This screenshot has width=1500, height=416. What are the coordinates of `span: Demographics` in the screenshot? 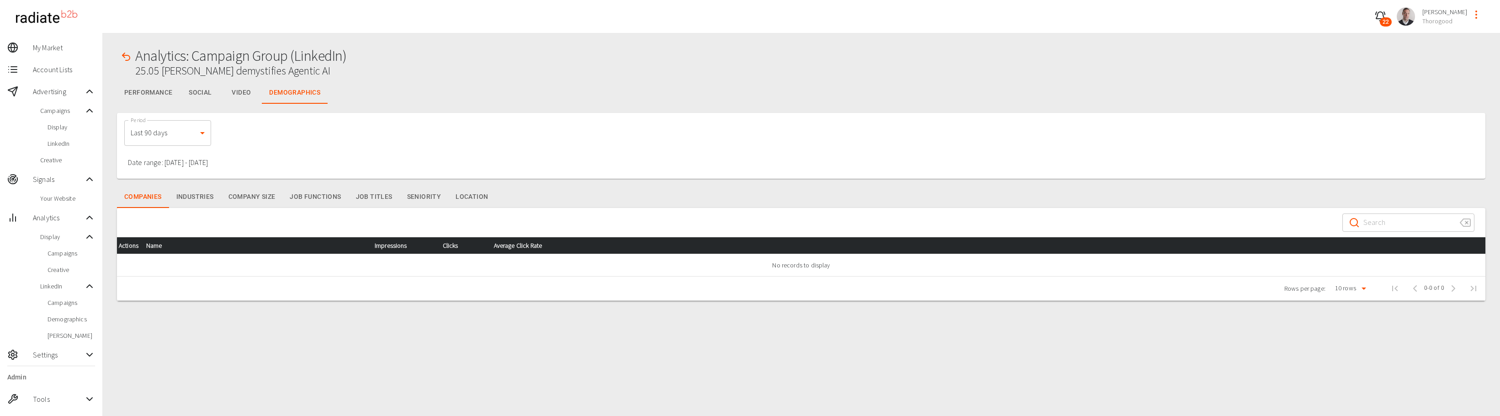 It's located at (71, 319).